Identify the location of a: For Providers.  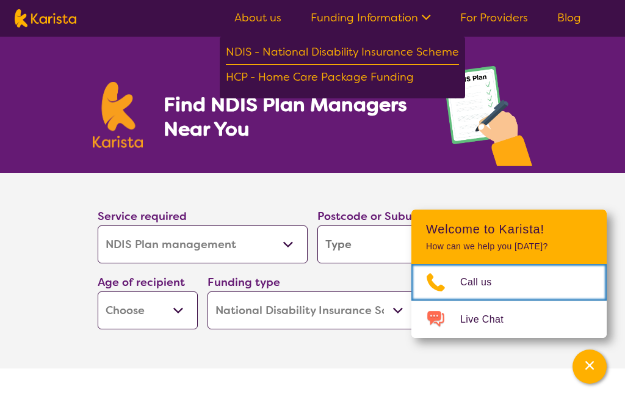
(494, 18).